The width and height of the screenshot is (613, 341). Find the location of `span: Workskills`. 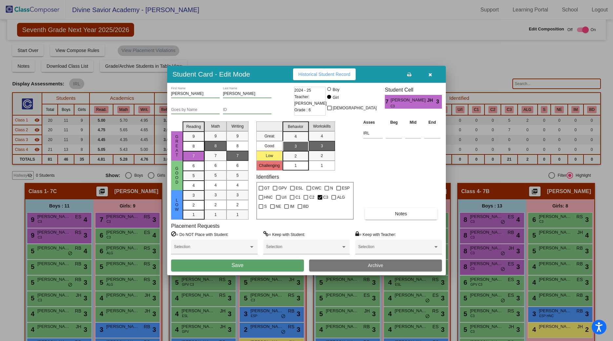

span: Workskills is located at coordinates (322, 126).